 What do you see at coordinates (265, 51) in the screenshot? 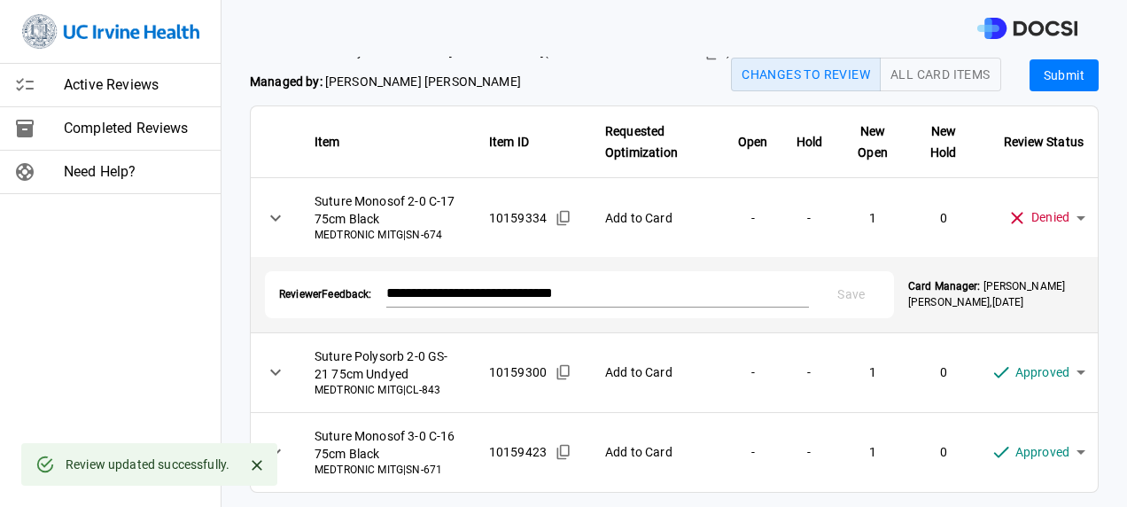
I see `strong: Card:` at bounding box center [265, 51].